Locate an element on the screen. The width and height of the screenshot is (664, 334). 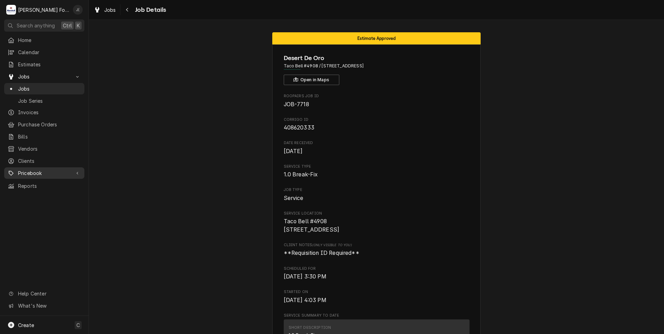
a: Vendors is located at coordinates (44, 149).